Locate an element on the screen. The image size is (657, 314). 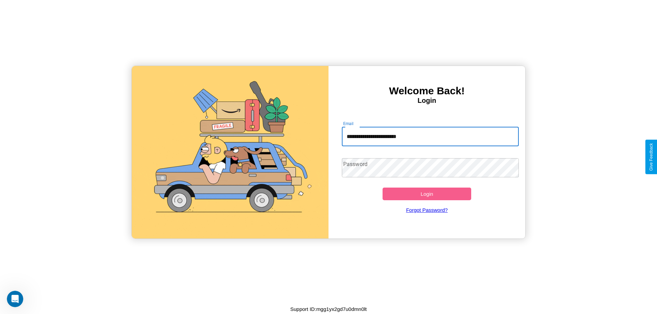
h4: Login is located at coordinates (427, 101).